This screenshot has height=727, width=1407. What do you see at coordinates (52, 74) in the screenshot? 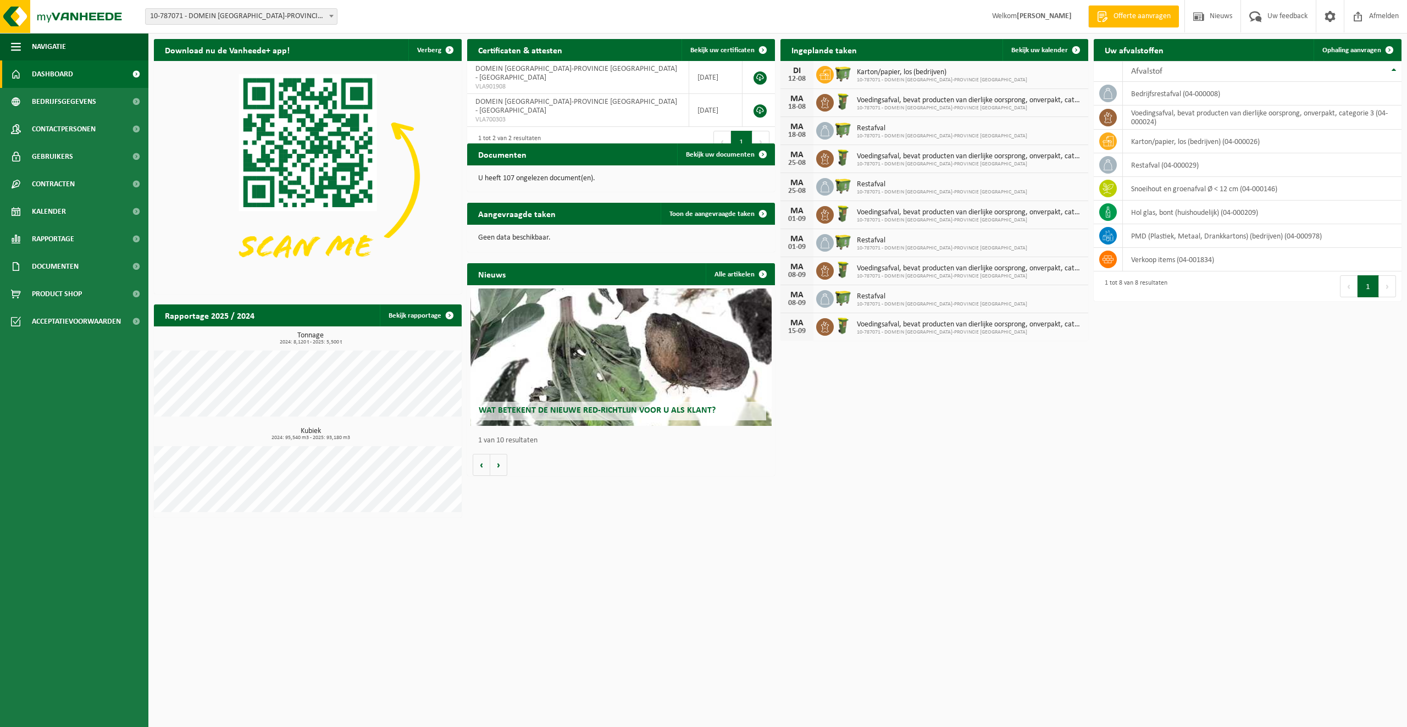
I see `span: Dashboard` at bounding box center [52, 74].